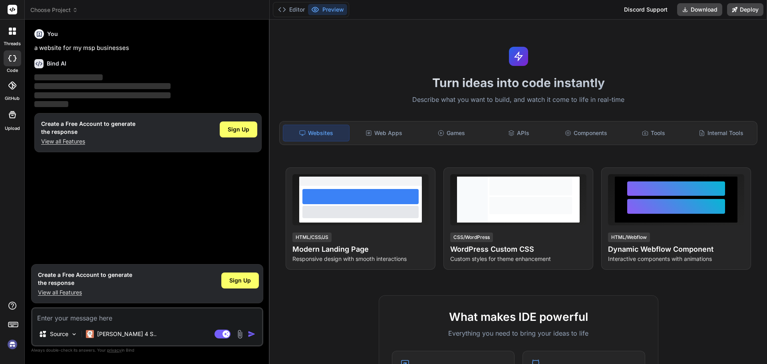 This screenshot has height=364, width=767. I want to click on button: Editor, so click(291, 10).